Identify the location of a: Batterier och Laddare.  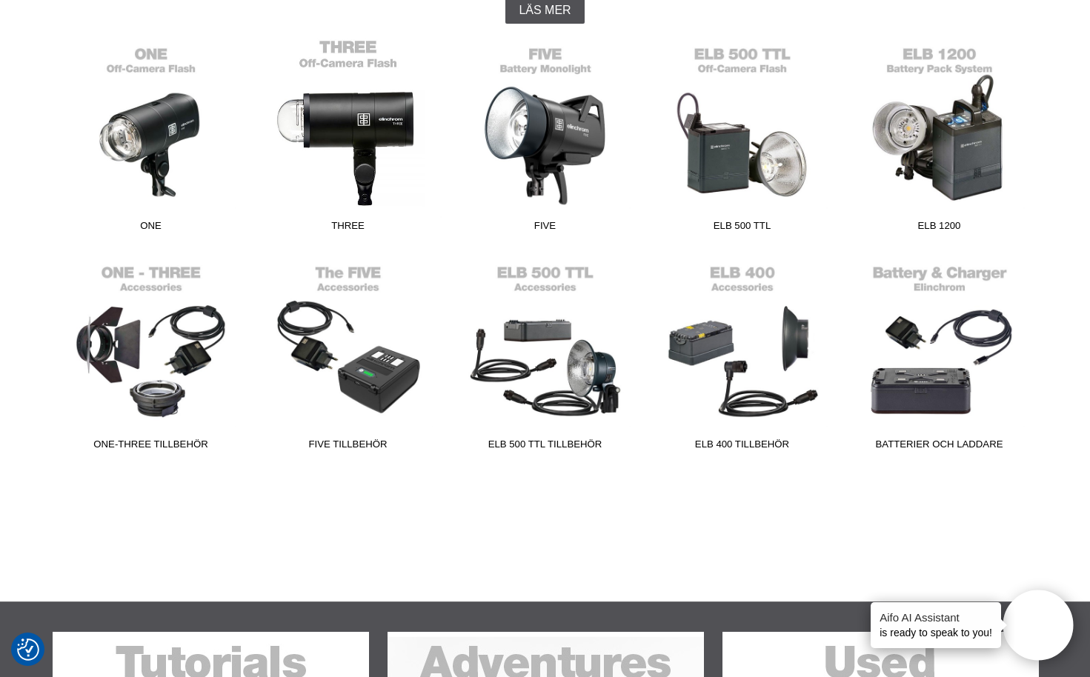
(939, 357).